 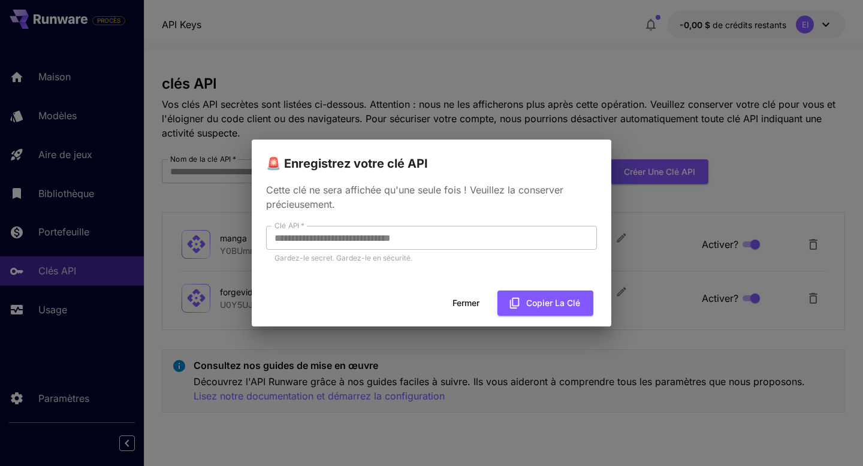 What do you see at coordinates (415, 197) in the screenshot?
I see `font: Cette clé ne sera affichée qu'une seule fois ! Veuillez la conserver précieusement.` at bounding box center [415, 197].